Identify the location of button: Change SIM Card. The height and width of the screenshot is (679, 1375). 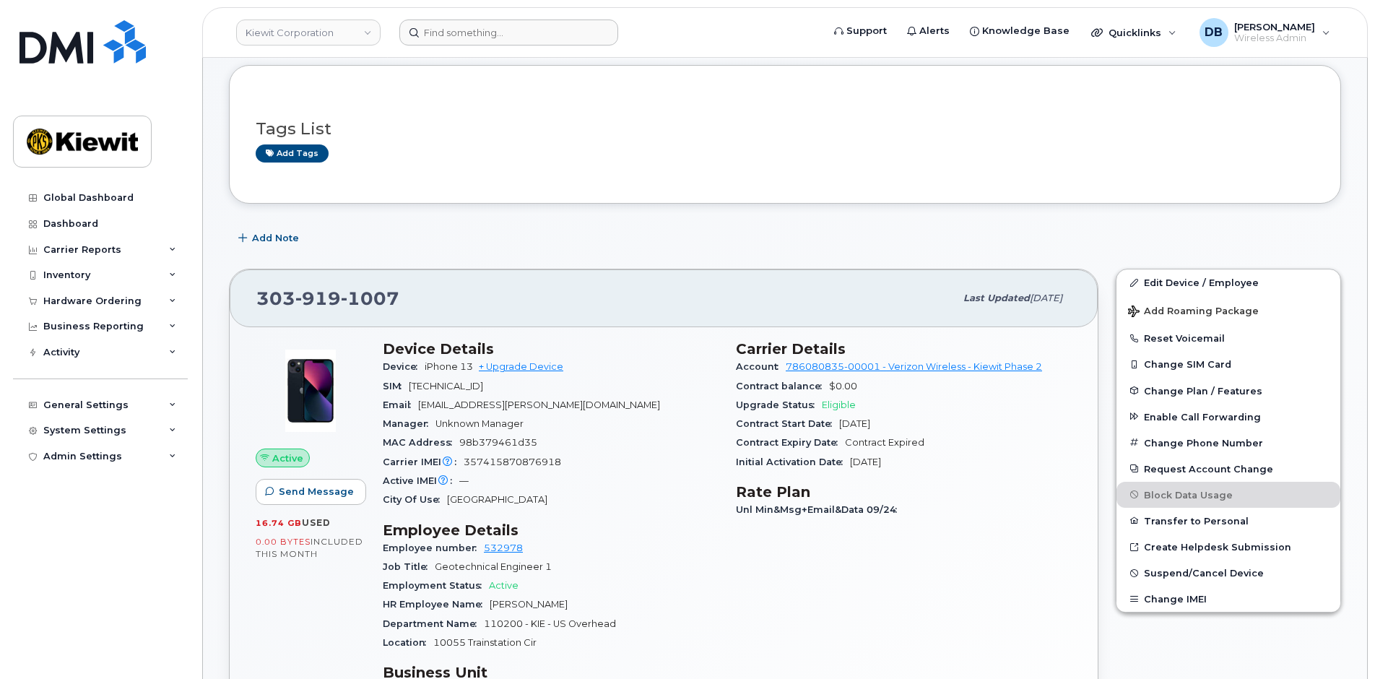
(1229, 364).